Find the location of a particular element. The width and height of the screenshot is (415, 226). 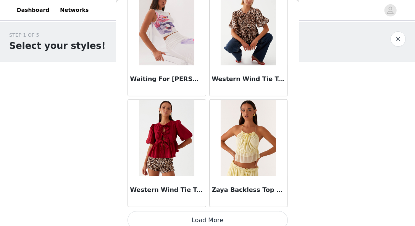

div: avatar is located at coordinates (390, 10).